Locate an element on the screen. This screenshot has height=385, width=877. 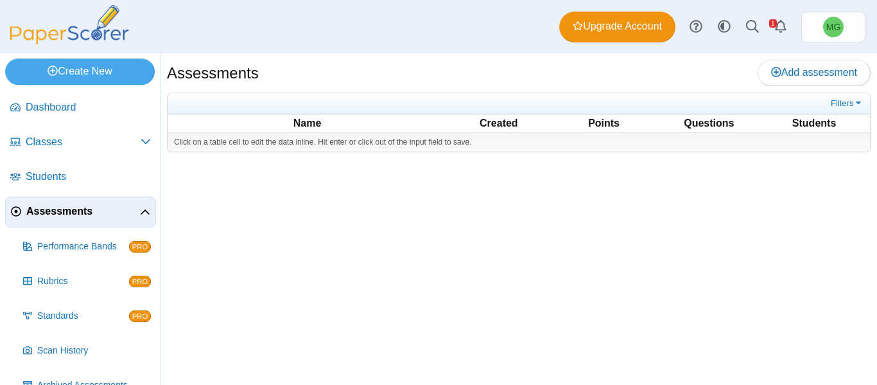
a: Filters is located at coordinates (847, 103).